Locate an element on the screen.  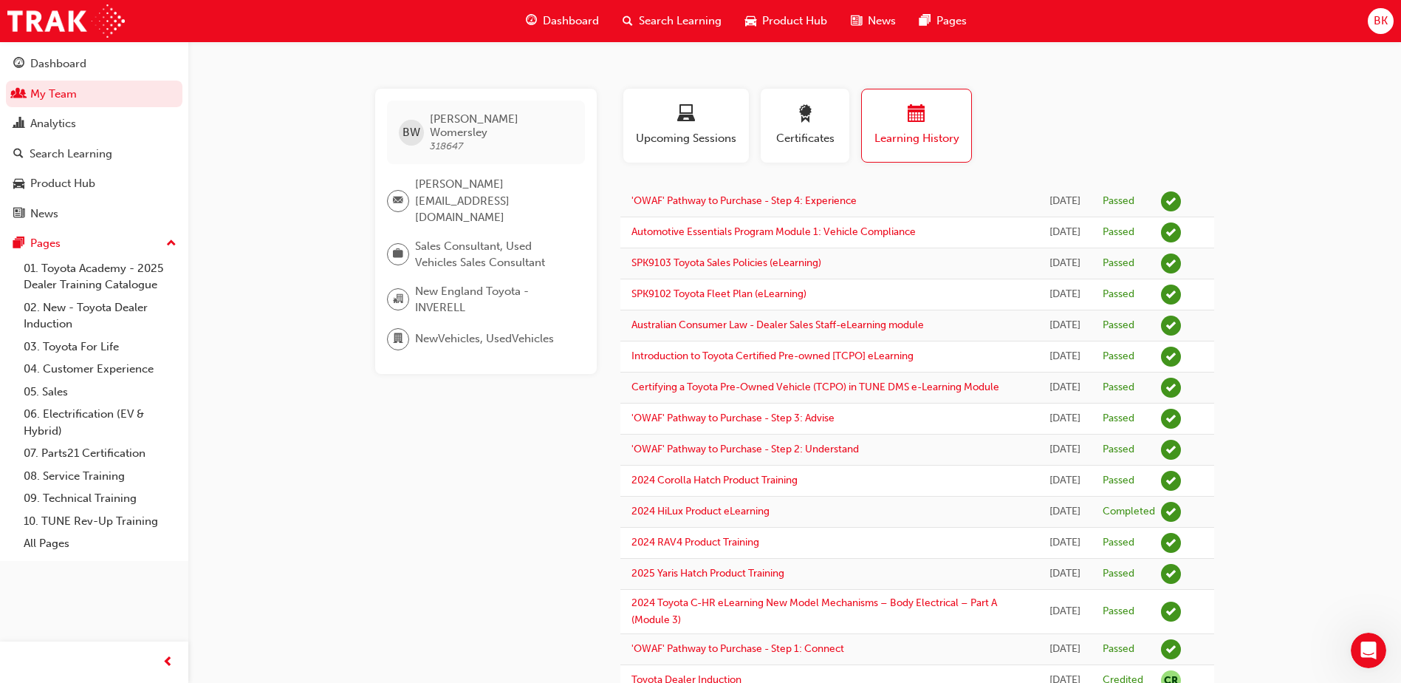
div: Wed Apr 02 2025 12:49:10 GMT+1100 (Australian Eastern Daylight Time) is located at coordinates (1065, 573).